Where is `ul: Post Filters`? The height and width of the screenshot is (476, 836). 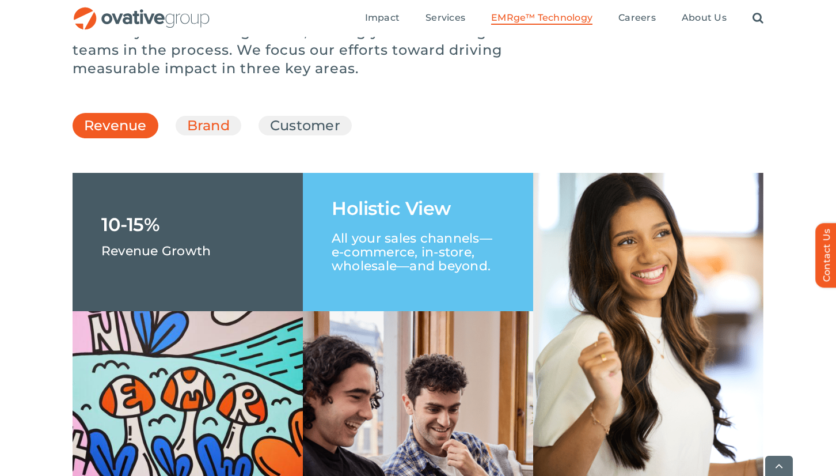
ul: Post Filters is located at coordinates (418, 125).